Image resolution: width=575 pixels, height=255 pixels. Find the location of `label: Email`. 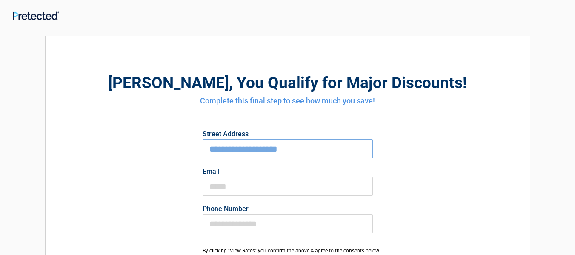

label: Email is located at coordinates (288, 172).